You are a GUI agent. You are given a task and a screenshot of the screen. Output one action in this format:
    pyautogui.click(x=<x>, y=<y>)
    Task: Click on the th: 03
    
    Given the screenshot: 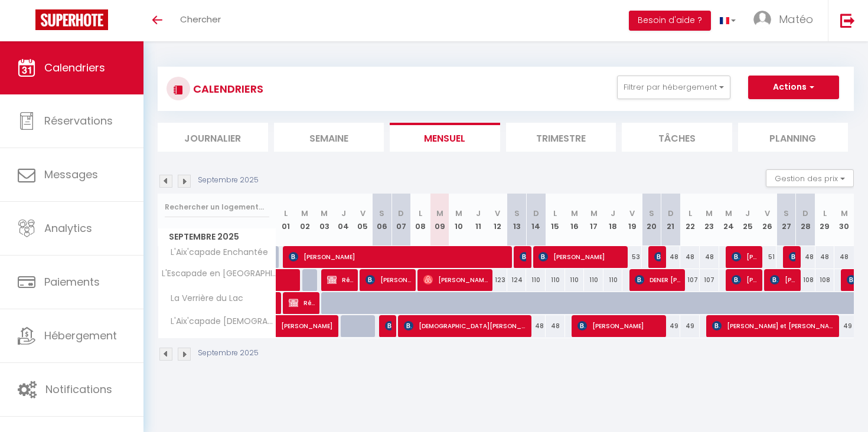 What is the action you would take?
    pyautogui.click(x=324, y=220)
    